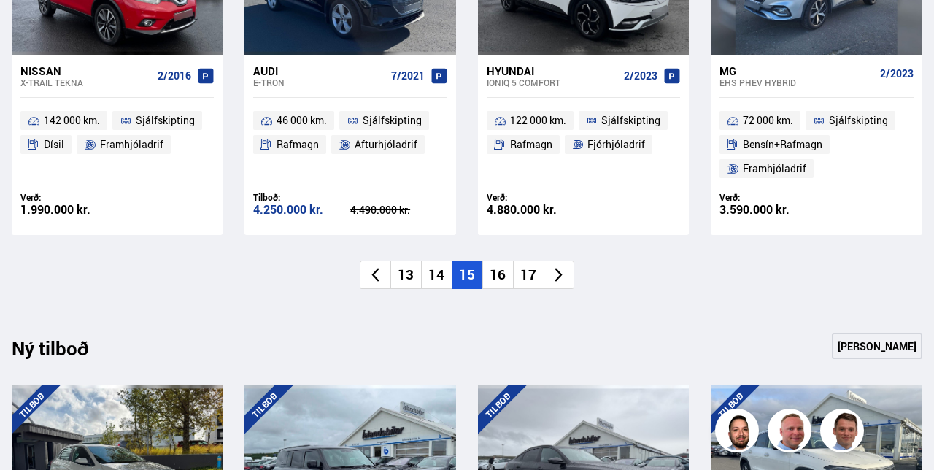 This screenshot has height=470, width=934. Describe the element at coordinates (437, 274) in the screenshot. I see `li: 14` at that location.